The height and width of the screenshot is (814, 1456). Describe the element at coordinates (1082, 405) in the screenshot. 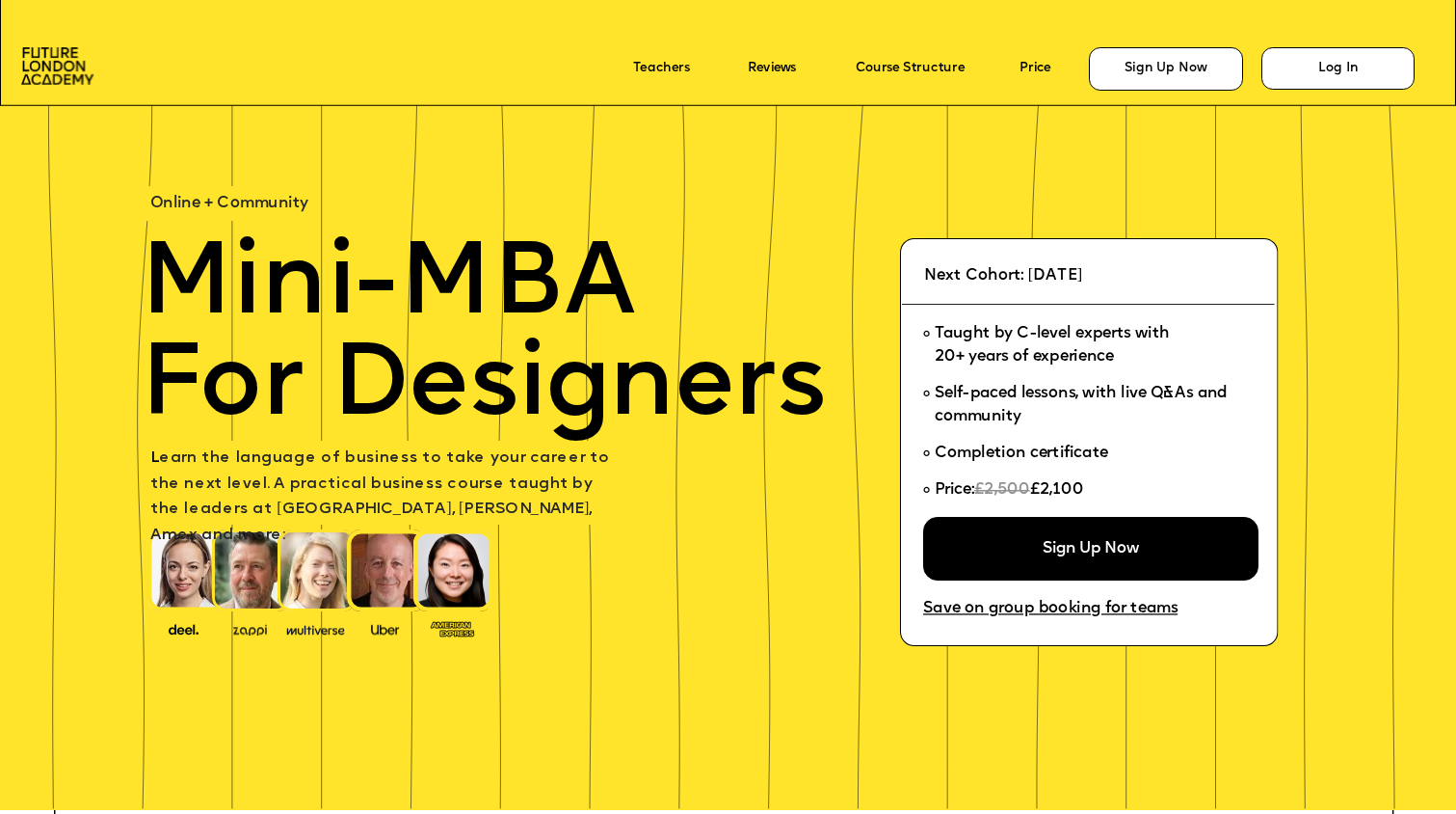

I see `span: Self-paced lessons, with live Q&As and community` at that location.